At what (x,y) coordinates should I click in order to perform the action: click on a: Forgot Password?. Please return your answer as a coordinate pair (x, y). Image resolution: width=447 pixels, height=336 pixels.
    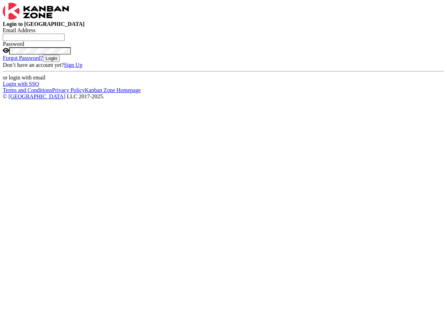
    Looking at the image, I should click on (23, 58).